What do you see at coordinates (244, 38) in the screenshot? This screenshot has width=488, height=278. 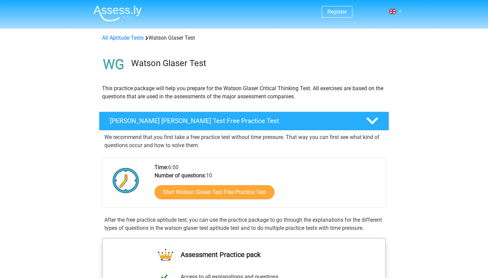 I see `div: Watson Glaser Test` at bounding box center [244, 38].